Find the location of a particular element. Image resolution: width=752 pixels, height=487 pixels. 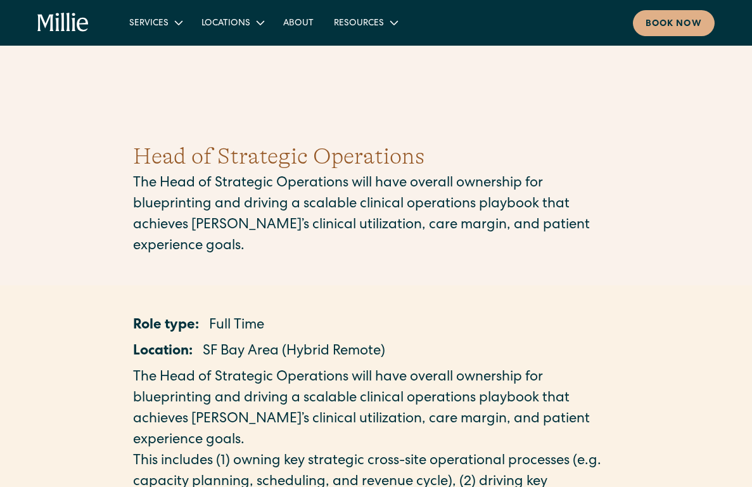

p: SF Bay Area (Hybrid Remote) is located at coordinates (294, 352).